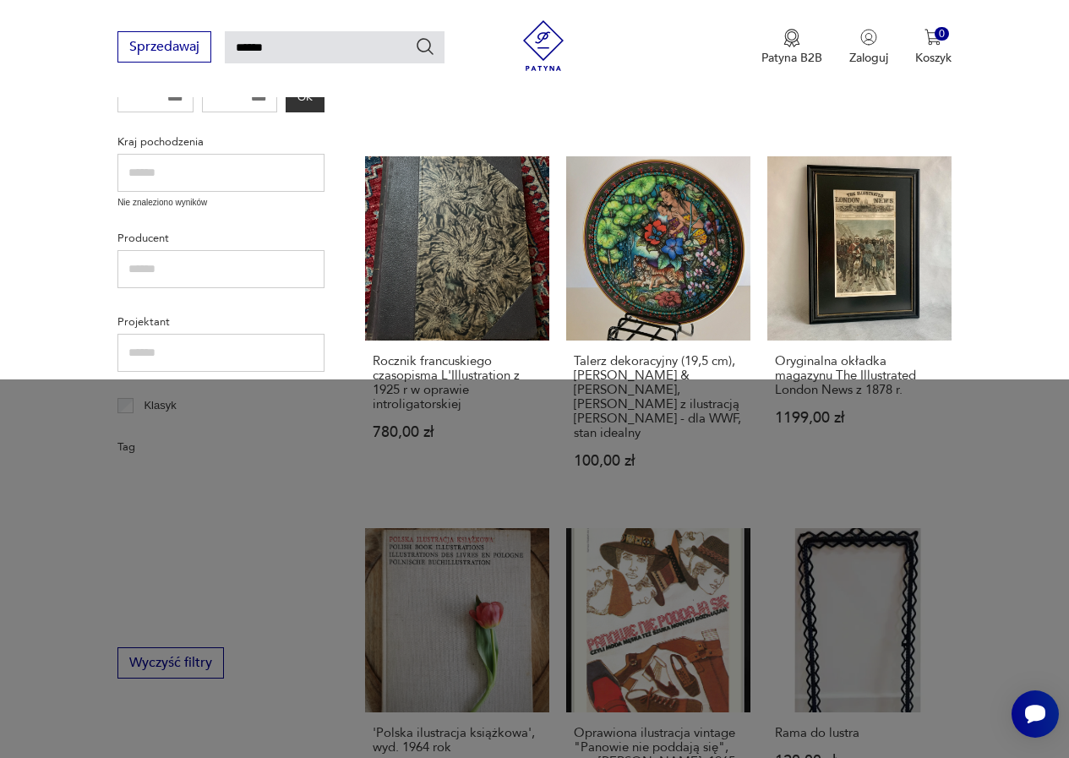 This screenshot has height=758, width=1069. I want to click on a: Sprzedawaj, so click(164, 48).